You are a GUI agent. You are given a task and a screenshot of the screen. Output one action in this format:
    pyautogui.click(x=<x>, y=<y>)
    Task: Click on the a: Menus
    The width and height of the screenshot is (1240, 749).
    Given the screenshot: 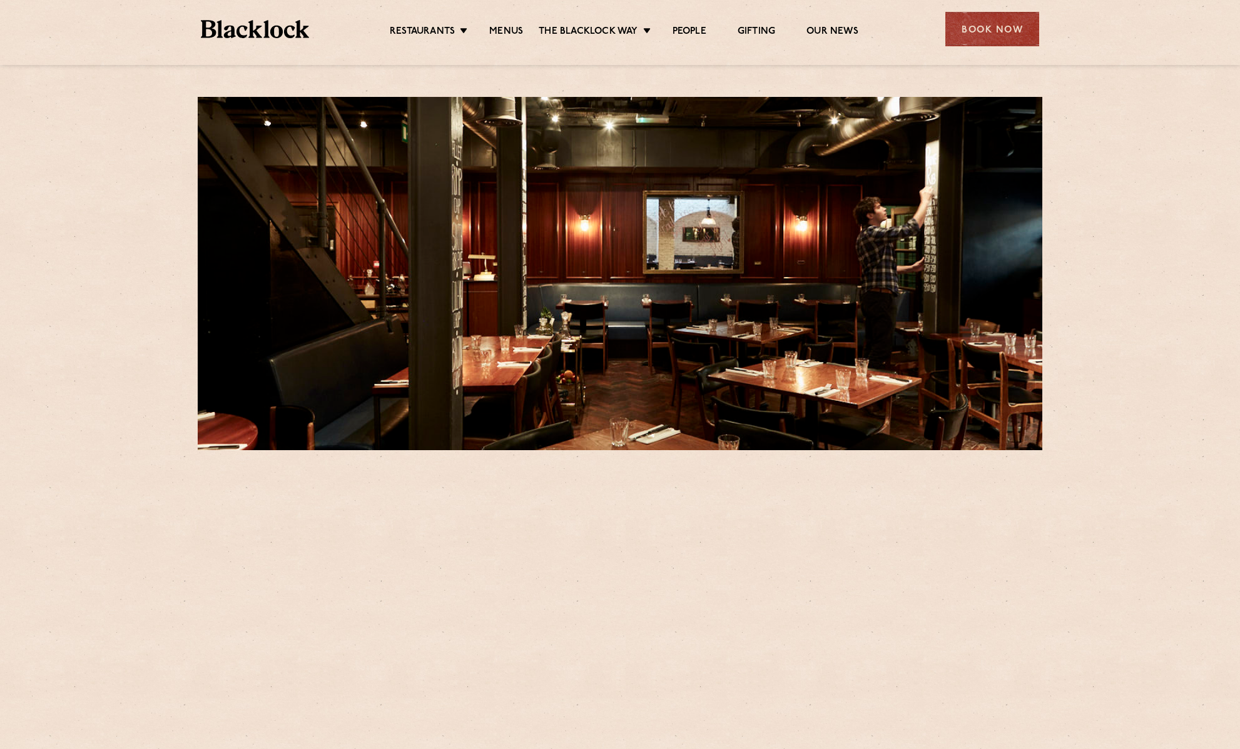 What is the action you would take?
    pyautogui.click(x=506, y=33)
    